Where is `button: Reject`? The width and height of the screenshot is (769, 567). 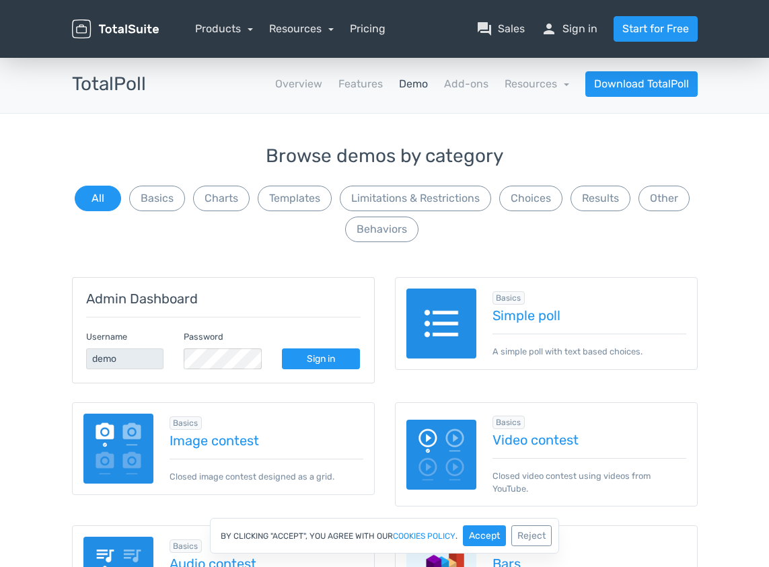 button: Reject is located at coordinates (532, 536).